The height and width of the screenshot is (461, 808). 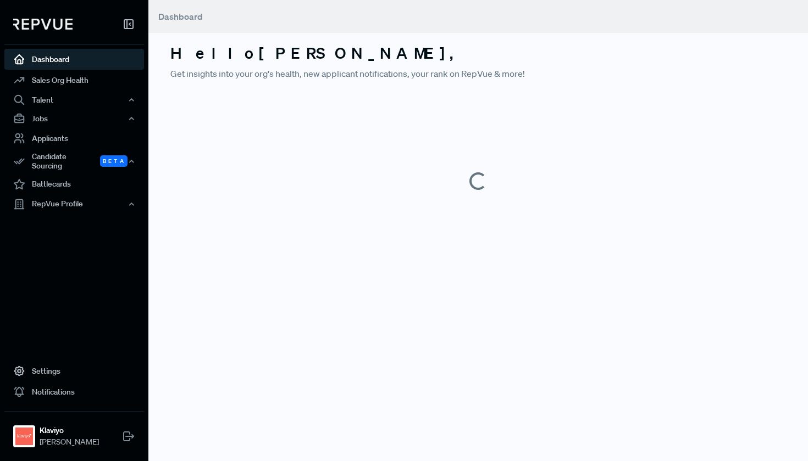 What do you see at coordinates (74, 119) in the screenshot?
I see `button: Jobs` at bounding box center [74, 119].